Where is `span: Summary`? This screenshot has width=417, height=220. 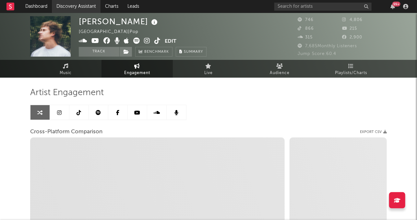 span: Summary is located at coordinates (193, 52).